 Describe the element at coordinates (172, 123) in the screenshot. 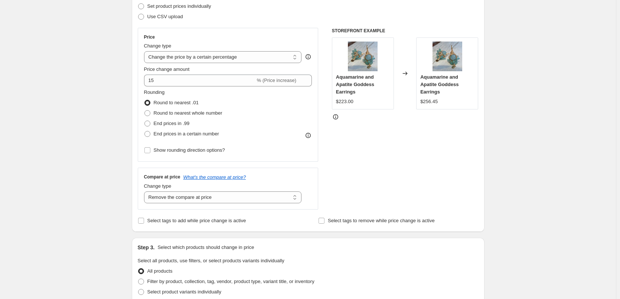

I see `span: End prices in .99` at that location.